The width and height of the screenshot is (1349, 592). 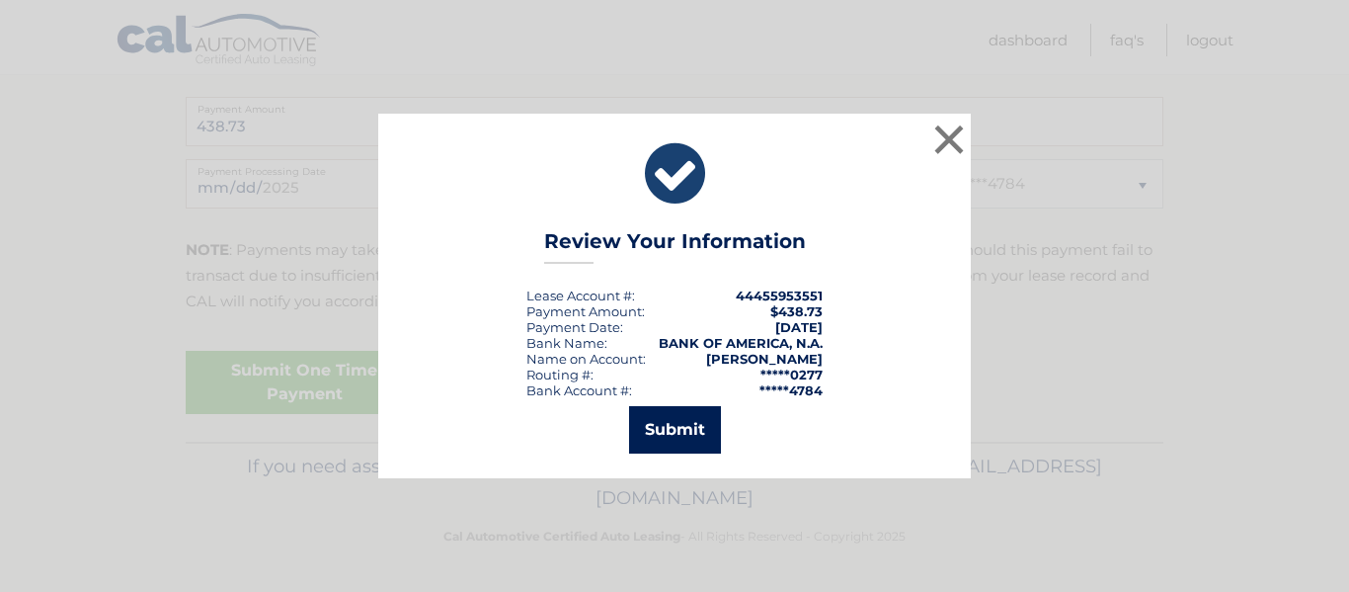 What do you see at coordinates (560, 374) in the screenshot?
I see `div: Routing #:` at bounding box center [560, 374].